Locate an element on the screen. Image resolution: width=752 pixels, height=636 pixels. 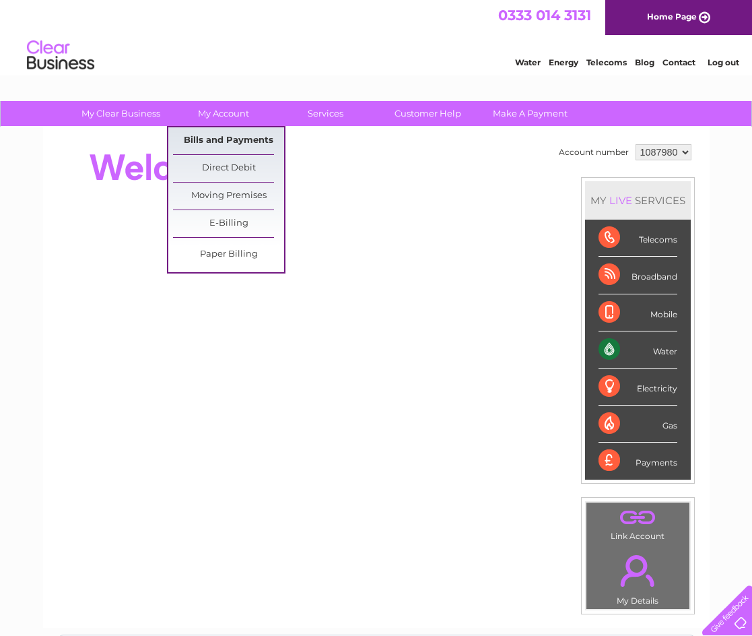
div: Electricity is located at coordinates (638, 387).